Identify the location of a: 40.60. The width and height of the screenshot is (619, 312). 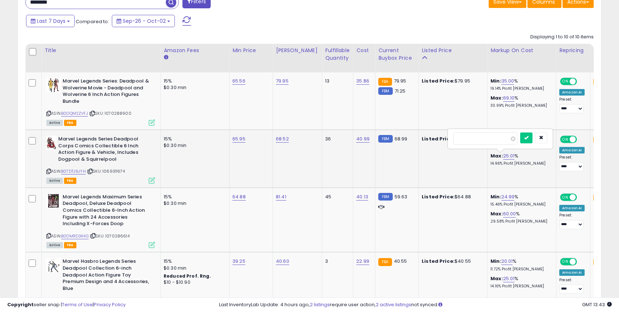
(282, 261).